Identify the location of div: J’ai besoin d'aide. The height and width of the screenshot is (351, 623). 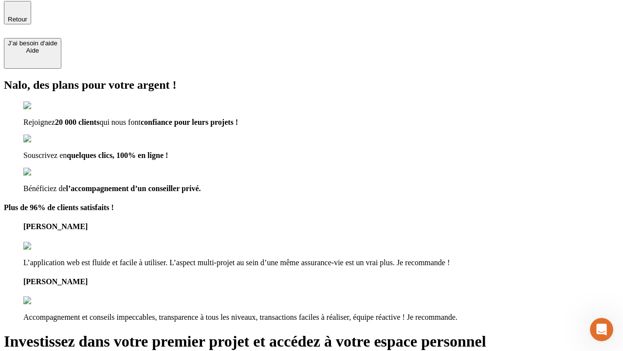
(33, 43).